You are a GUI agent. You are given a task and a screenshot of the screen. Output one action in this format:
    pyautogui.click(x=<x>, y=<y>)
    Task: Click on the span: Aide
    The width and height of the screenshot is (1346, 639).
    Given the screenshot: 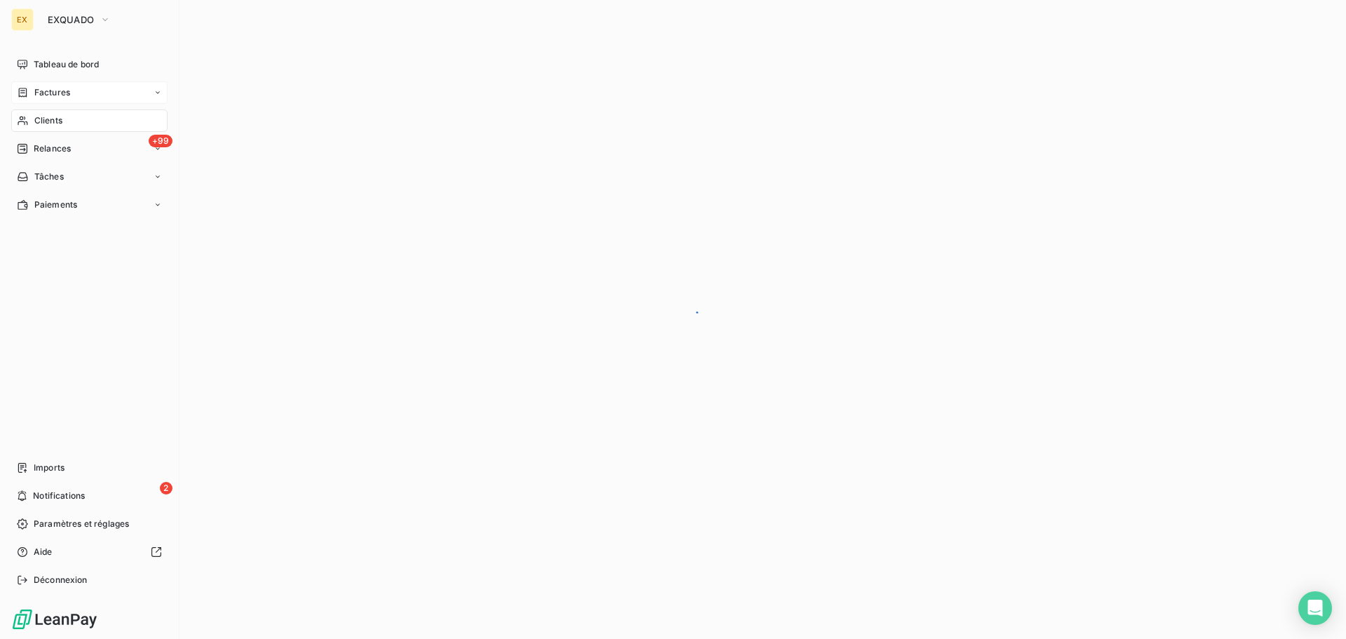 What is the action you would take?
    pyautogui.click(x=43, y=552)
    